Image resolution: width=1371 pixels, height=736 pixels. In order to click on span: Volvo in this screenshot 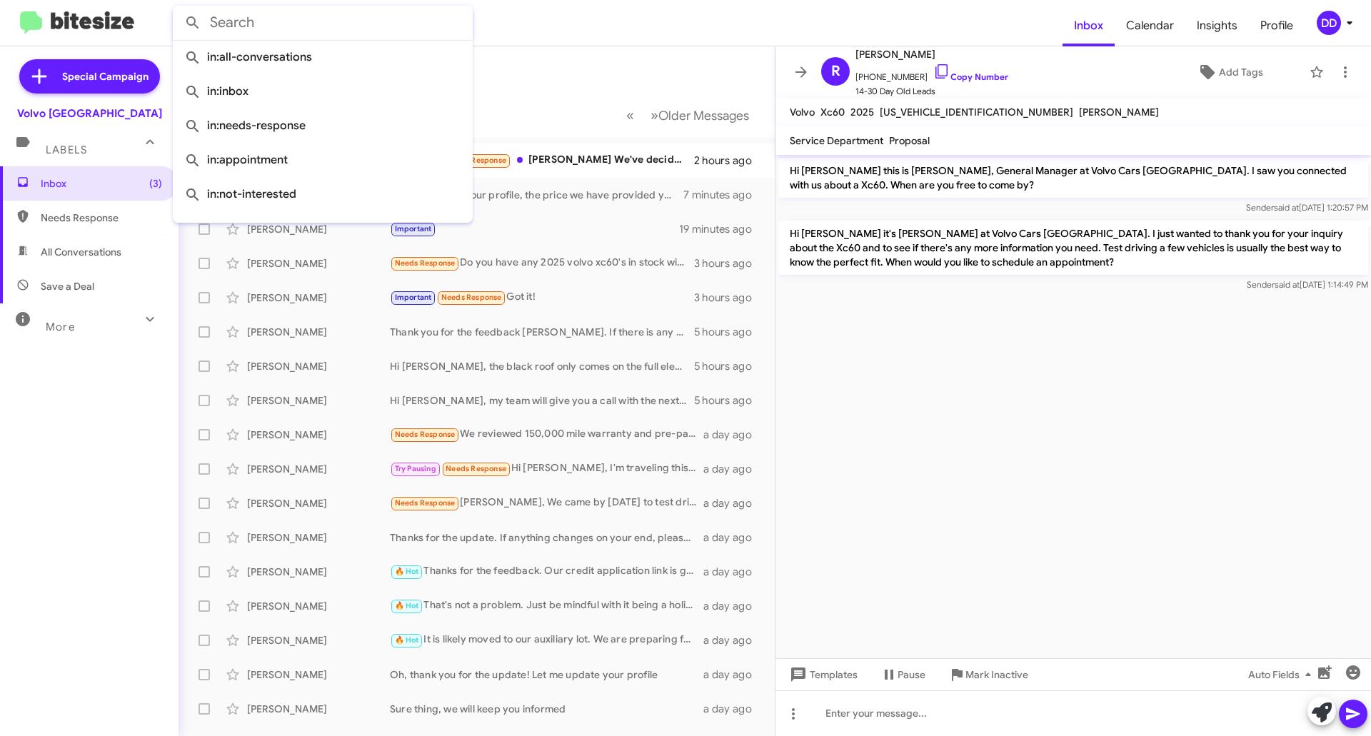, I will do `click(802, 112)`.